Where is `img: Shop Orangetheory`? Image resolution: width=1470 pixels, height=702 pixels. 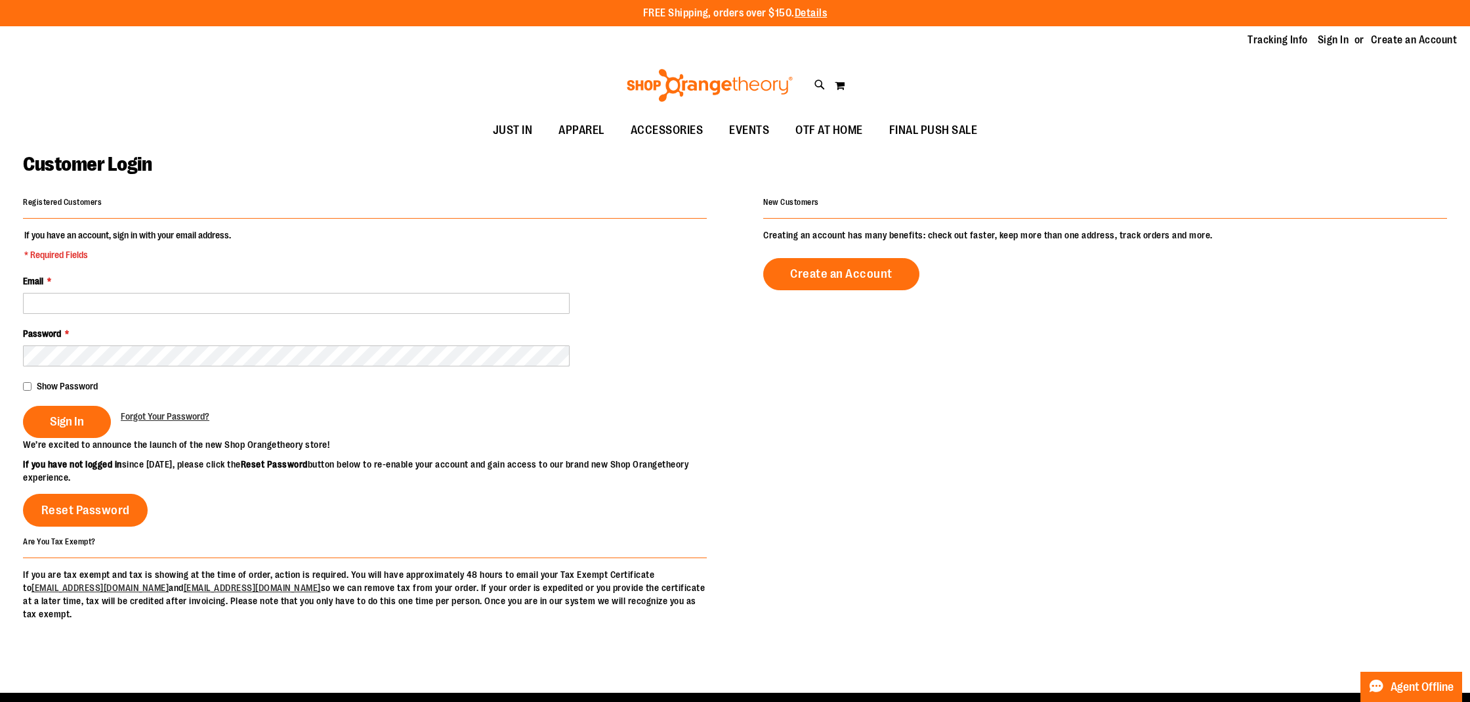 img: Shop Orangetheory is located at coordinates (710, 85).